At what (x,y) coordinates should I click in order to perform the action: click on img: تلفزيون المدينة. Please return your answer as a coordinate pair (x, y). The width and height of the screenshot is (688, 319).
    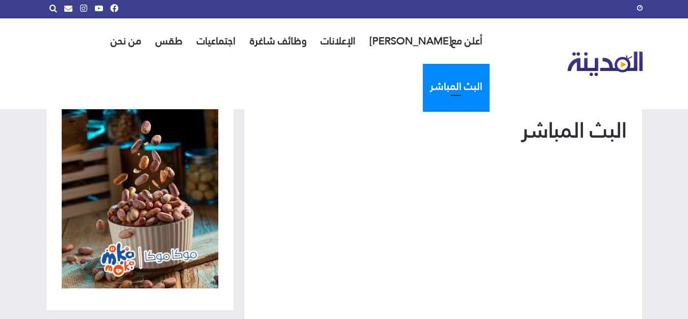
    Looking at the image, I should click on (605, 64).